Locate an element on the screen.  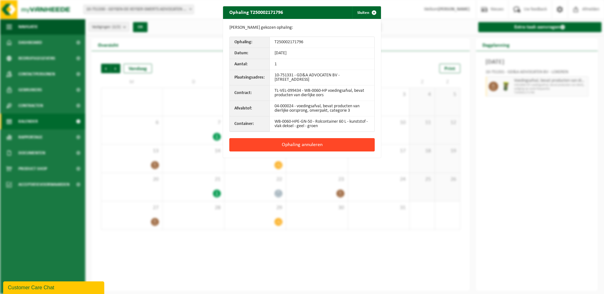
td: TL-VEL-099434 - WB-0060-HP voedingsafval, bevat producten van dierlijke oors is located at coordinates (322, 93).